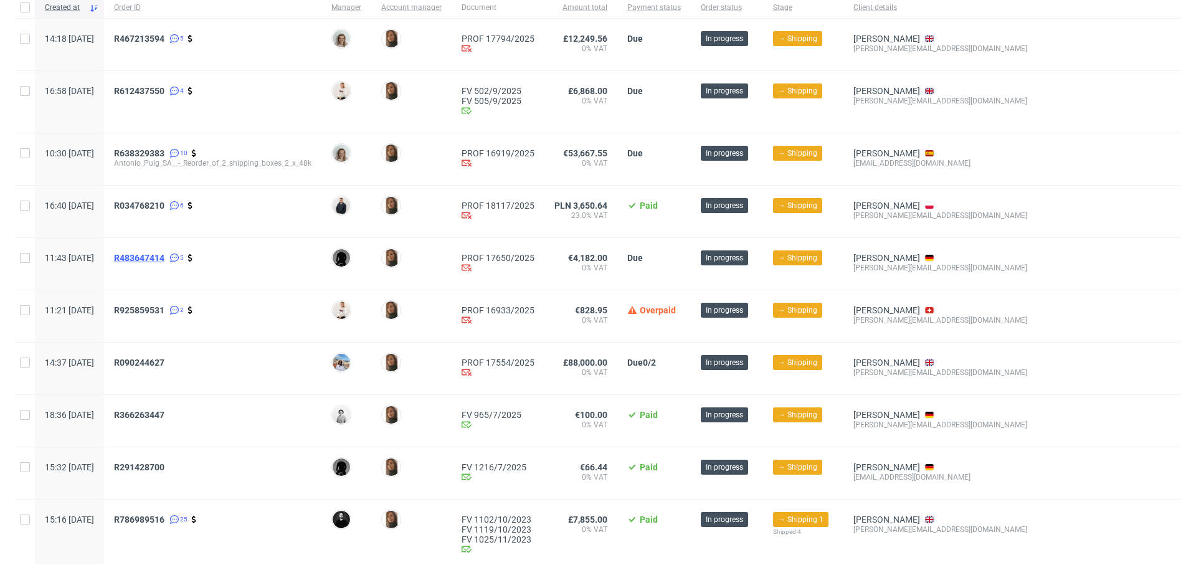 The height and width of the screenshot is (565, 1196). What do you see at coordinates (498, 7) in the screenshot?
I see `span: Document` at bounding box center [498, 7].